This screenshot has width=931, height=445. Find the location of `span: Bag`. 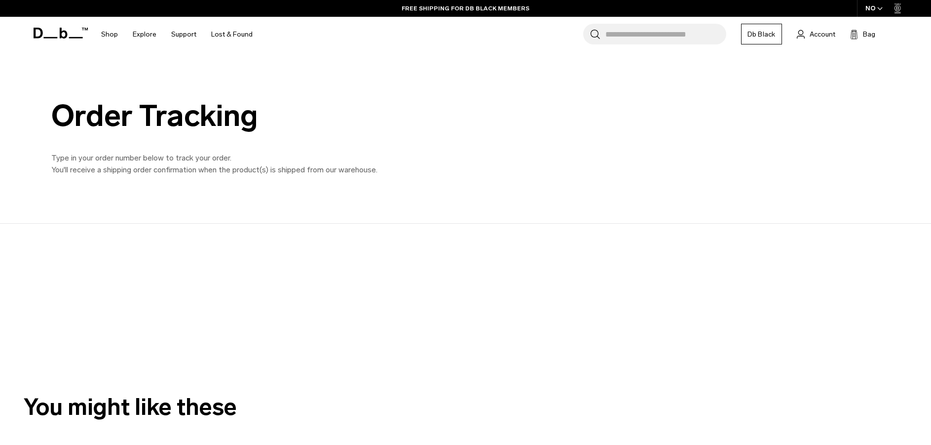

span: Bag is located at coordinates (869, 34).